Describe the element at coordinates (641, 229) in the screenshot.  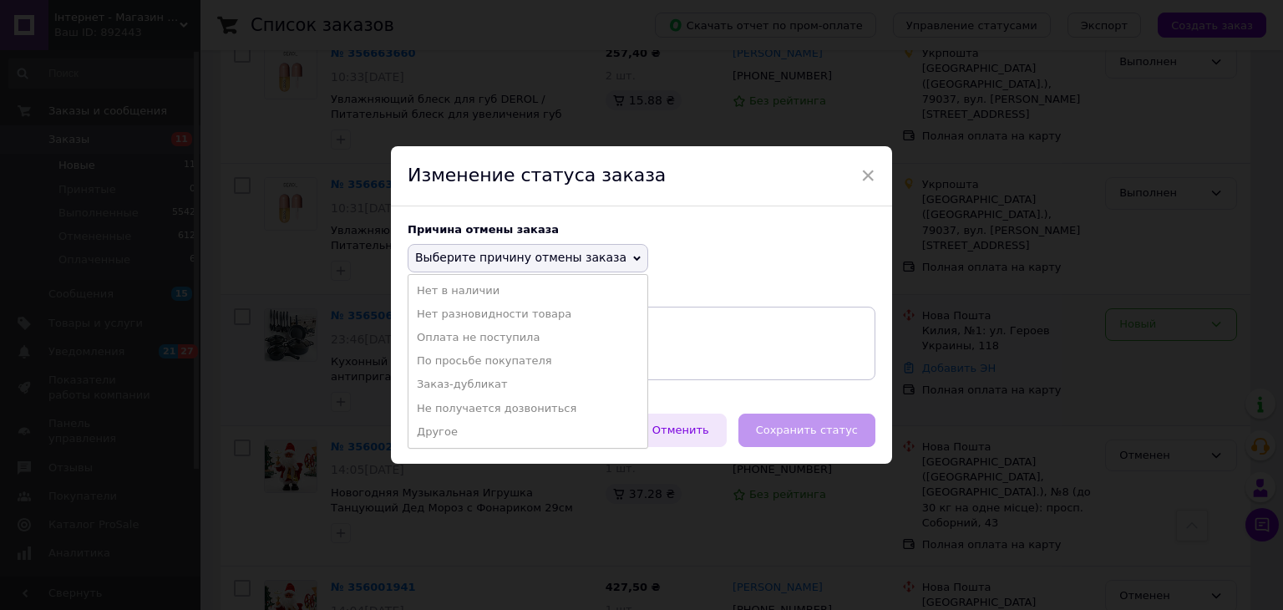
I see `div: Причина отмены заказа` at that location.